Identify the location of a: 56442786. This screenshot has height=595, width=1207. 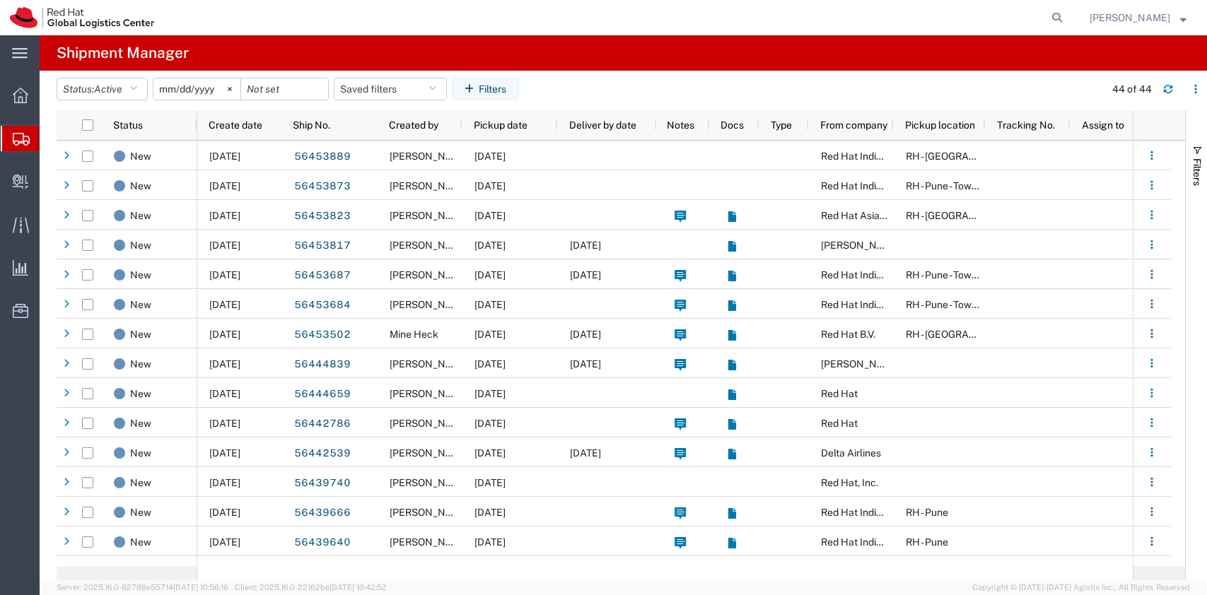
(322, 424).